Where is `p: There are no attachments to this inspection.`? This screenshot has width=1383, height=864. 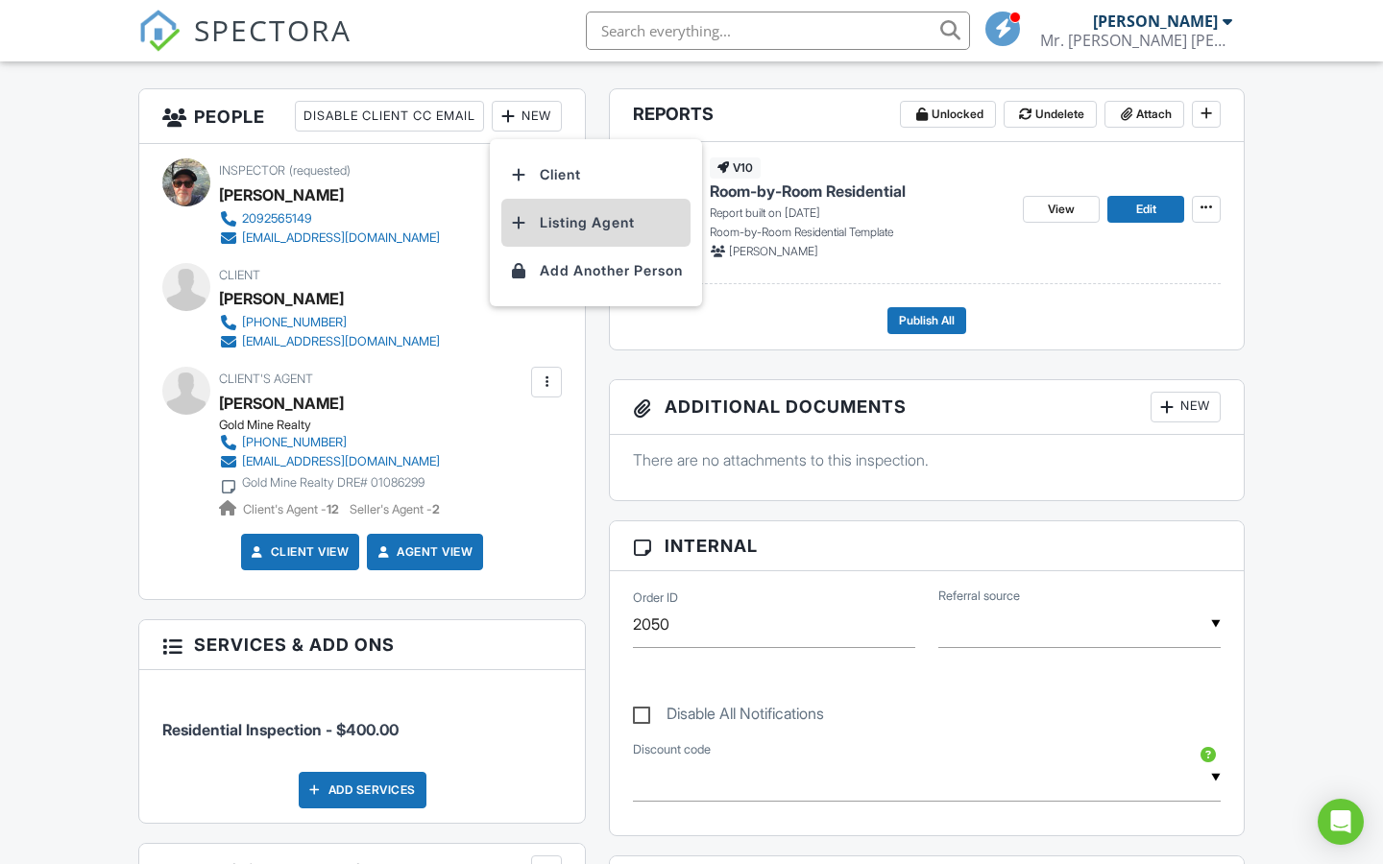 p: There are no attachments to this inspection. is located at coordinates (927, 460).